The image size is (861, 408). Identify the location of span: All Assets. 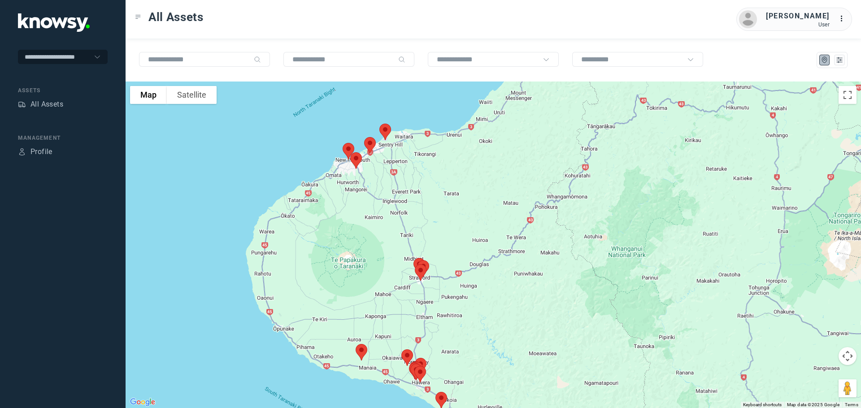
(176, 17).